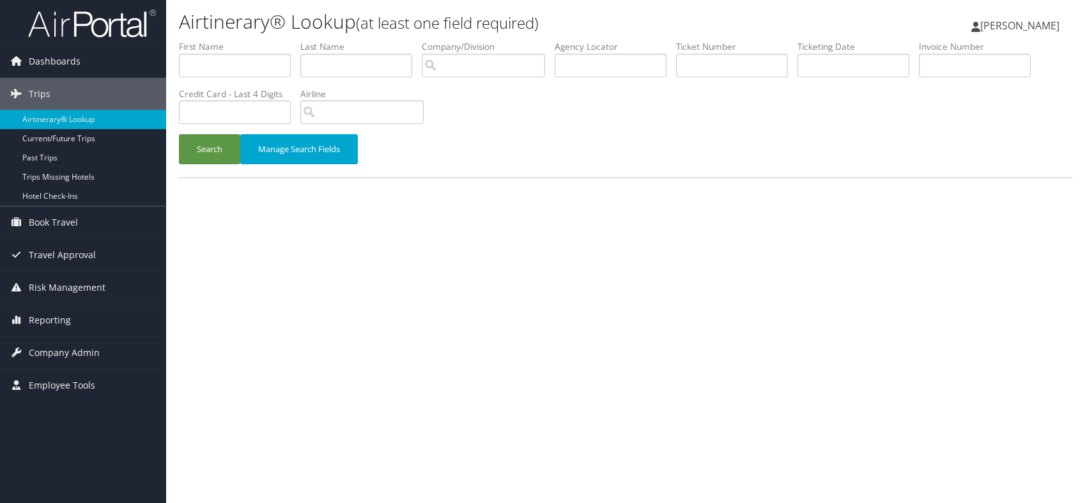 This screenshot has width=1085, height=503. Describe the element at coordinates (62, 385) in the screenshot. I see `span: Employee Tools` at that location.